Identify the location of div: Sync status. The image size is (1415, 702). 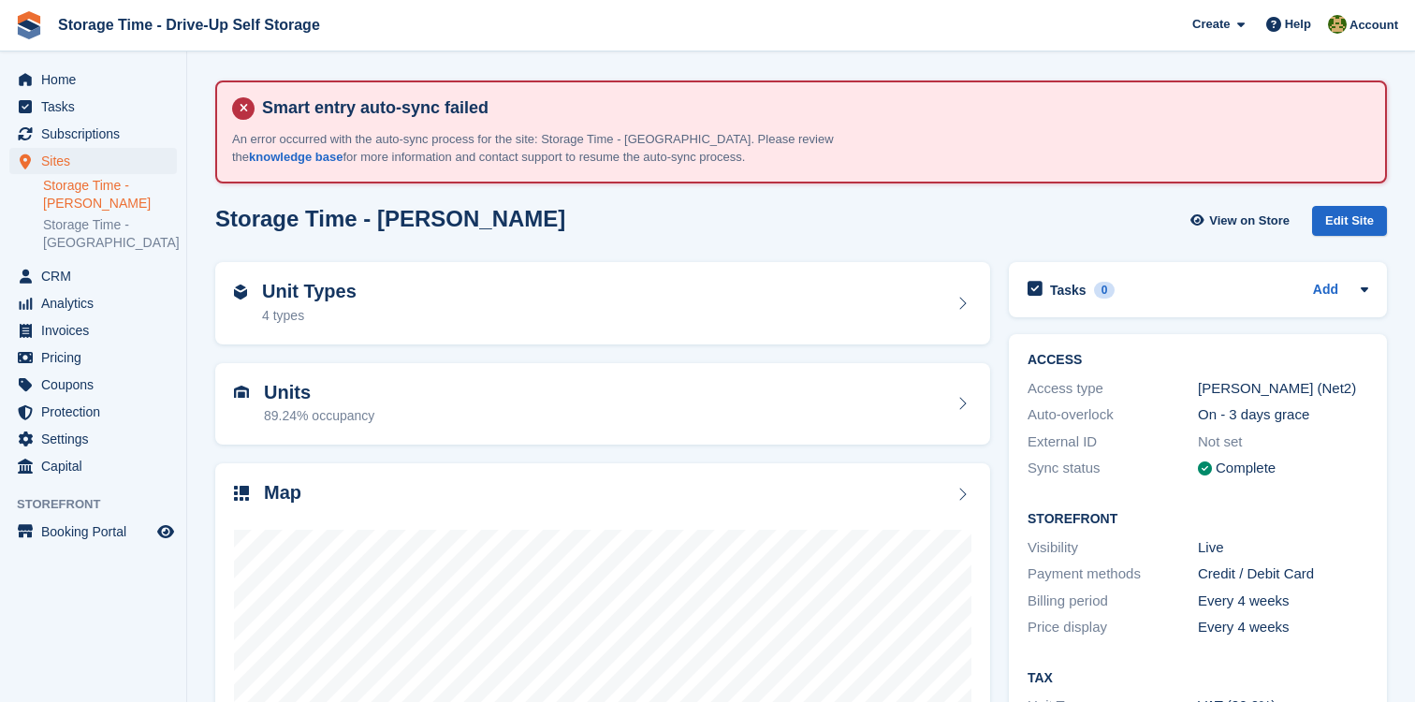
(1113, 468).